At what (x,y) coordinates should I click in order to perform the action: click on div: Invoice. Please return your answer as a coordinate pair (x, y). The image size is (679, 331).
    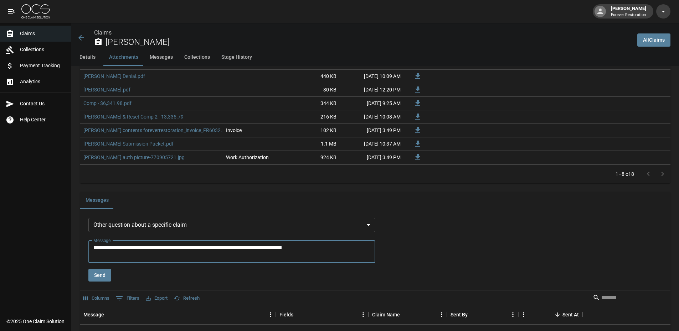
    Looking at the image, I should click on (234, 130).